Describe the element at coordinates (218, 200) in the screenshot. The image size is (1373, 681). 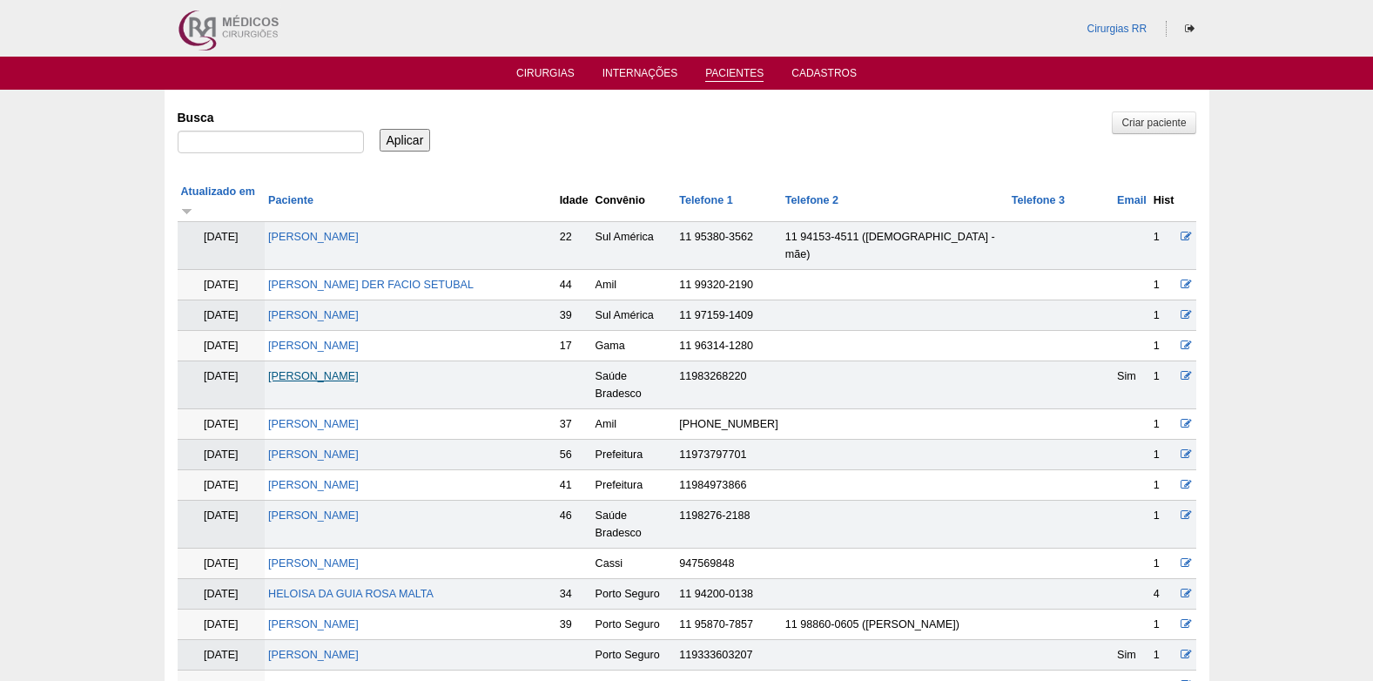
I see `a: Atualizado em` at that location.